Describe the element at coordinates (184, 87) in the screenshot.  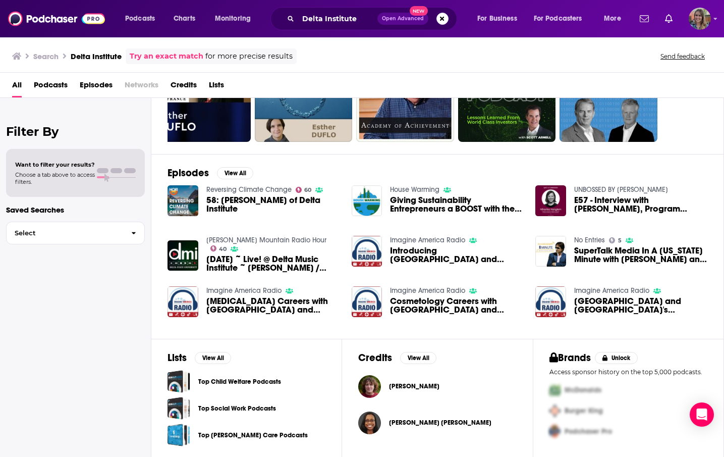
I see `span: Credits` at that location.